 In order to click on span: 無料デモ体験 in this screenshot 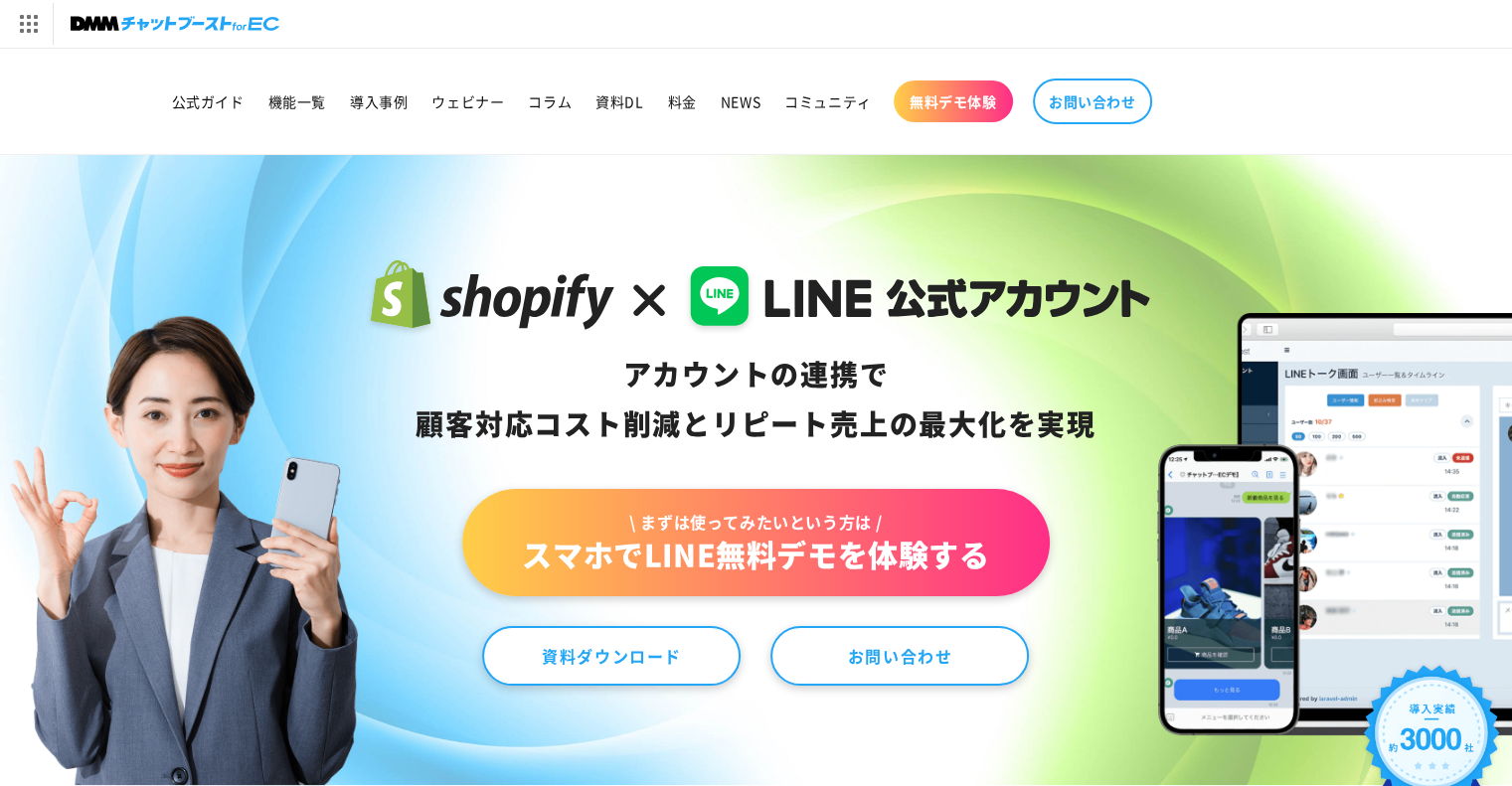, I will do `click(954, 101)`.